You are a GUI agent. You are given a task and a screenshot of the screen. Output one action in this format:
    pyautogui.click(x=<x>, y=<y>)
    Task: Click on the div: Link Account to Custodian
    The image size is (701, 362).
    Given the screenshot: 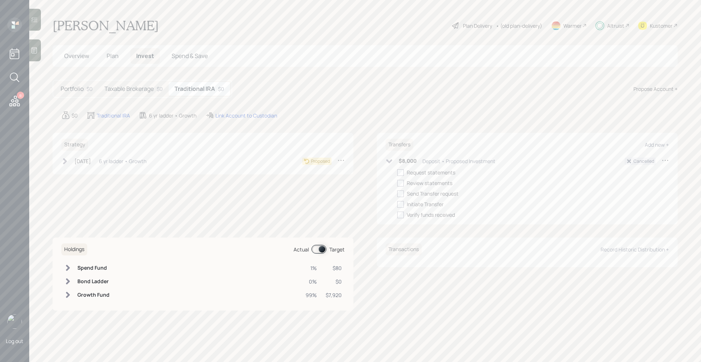 What is the action you would take?
    pyautogui.click(x=246, y=115)
    